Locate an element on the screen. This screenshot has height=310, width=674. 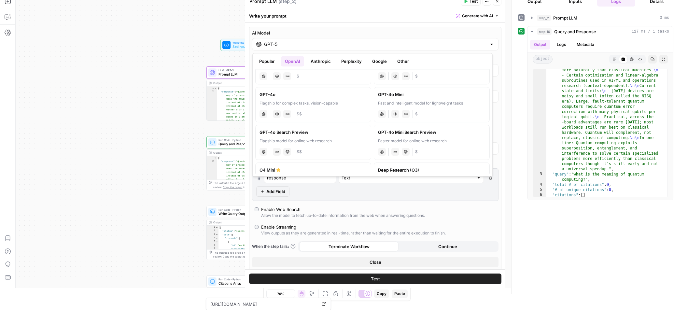
input: Select a model is located at coordinates (375, 44).